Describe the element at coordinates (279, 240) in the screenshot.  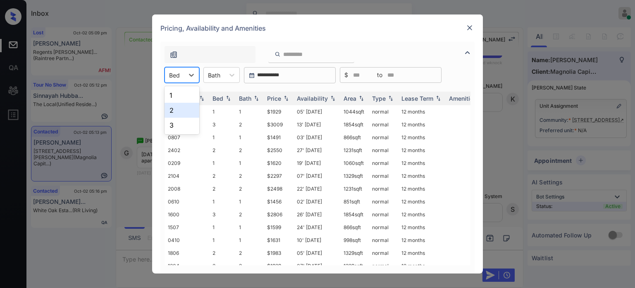
I see `td: $1631` at that location.